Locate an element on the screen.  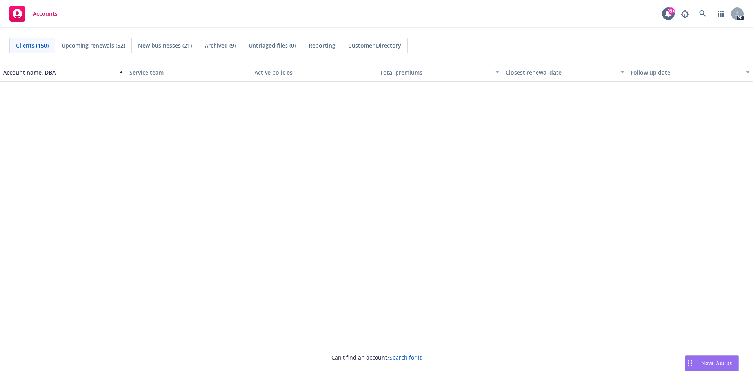
a: Switch app is located at coordinates (721, 14).